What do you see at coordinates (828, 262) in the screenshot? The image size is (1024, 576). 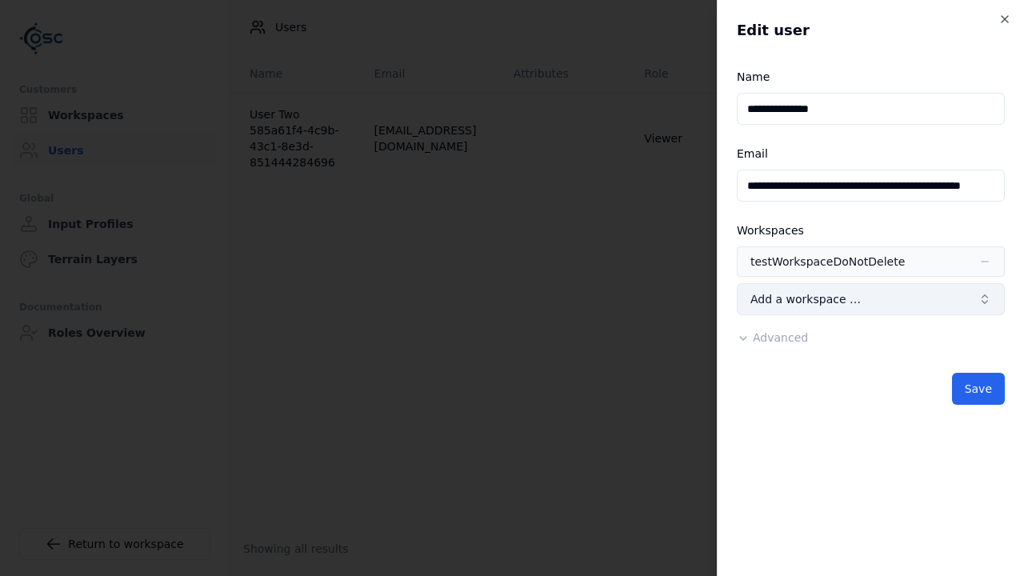 I see `div: testWorkspaceDoNotDelete` at bounding box center [828, 262].